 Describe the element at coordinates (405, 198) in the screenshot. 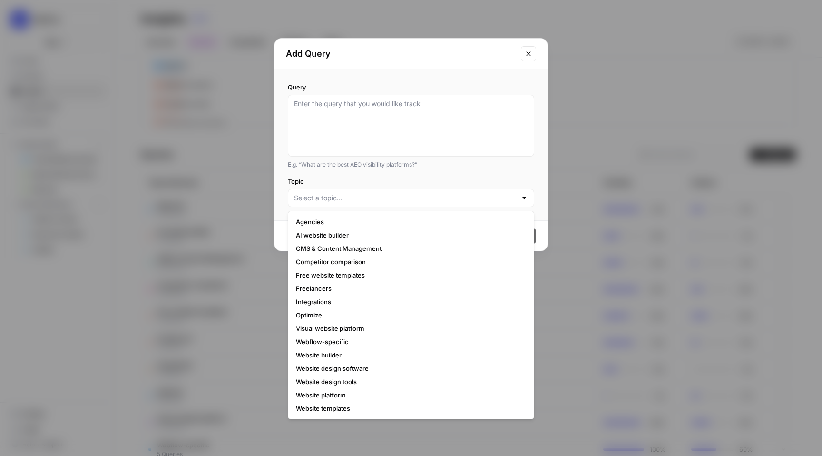

I see `input: Select a topic...` at that location.